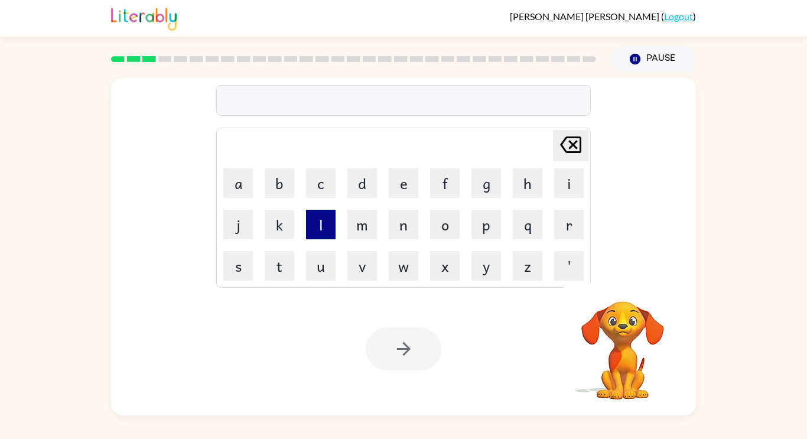 This screenshot has width=807, height=439. I want to click on img: Literably, so click(144, 18).